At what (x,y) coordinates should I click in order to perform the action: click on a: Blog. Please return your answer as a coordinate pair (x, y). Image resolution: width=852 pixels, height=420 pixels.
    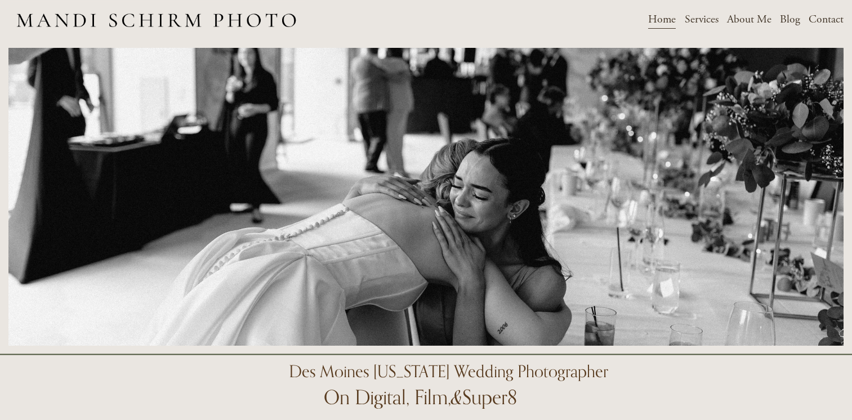
    Looking at the image, I should click on (790, 19).